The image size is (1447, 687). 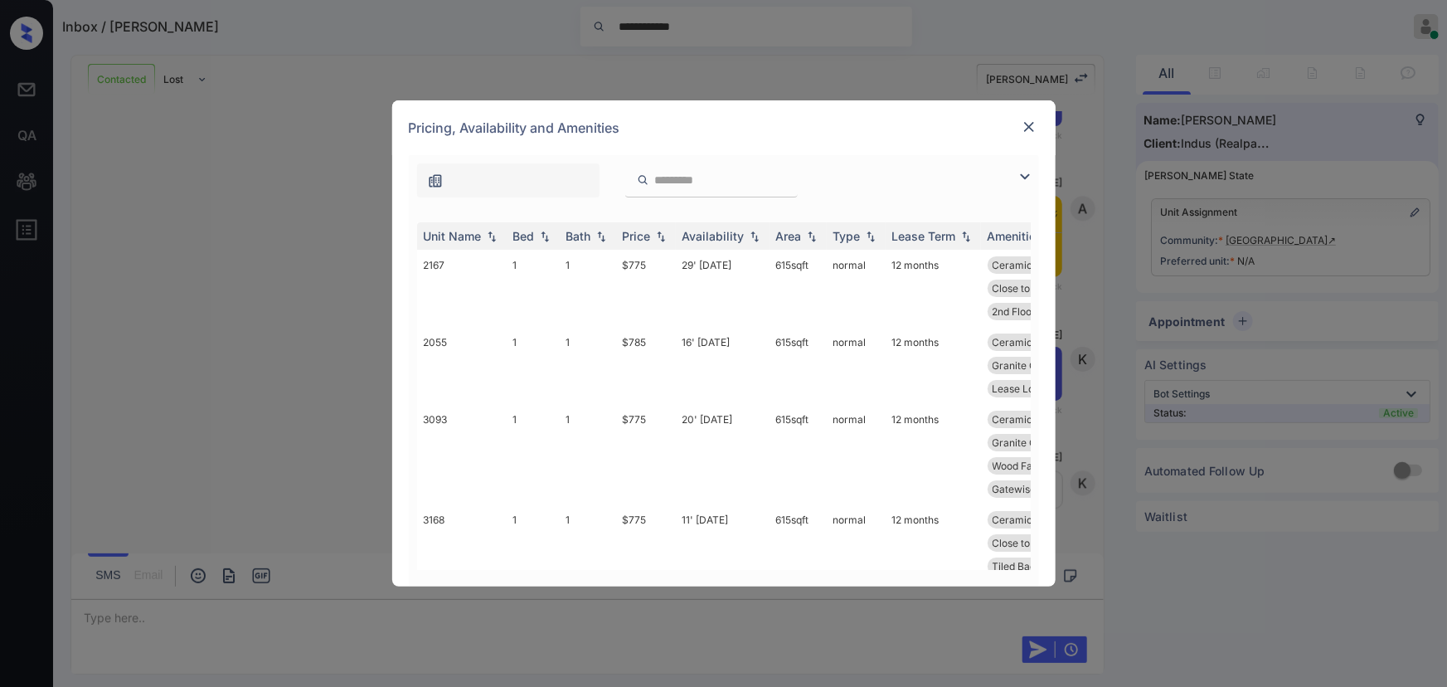 I want to click on span: Gatewise, so click(x=1014, y=488).